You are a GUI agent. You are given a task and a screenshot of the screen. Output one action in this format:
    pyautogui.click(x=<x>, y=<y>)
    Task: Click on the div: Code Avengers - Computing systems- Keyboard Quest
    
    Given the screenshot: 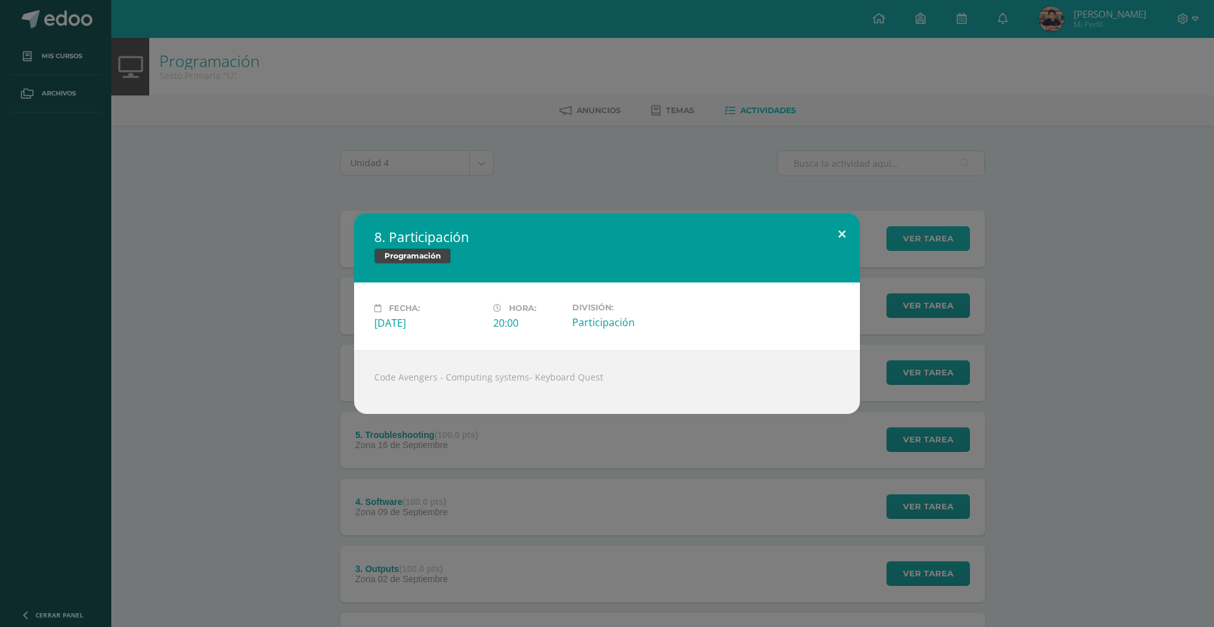 What is the action you would take?
    pyautogui.click(x=607, y=382)
    